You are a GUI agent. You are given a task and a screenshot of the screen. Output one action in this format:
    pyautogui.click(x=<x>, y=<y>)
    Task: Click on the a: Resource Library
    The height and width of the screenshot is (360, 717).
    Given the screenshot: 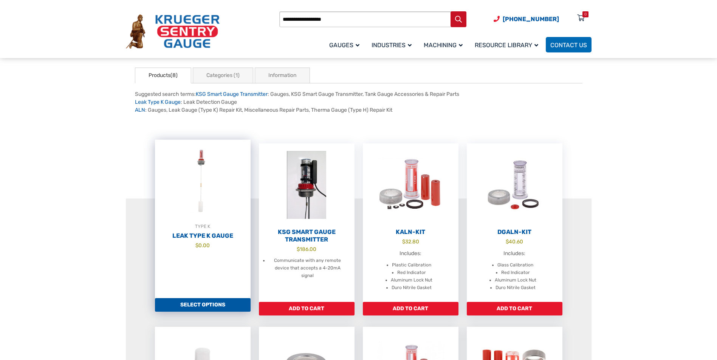 What is the action you would take?
    pyautogui.click(x=508, y=45)
    